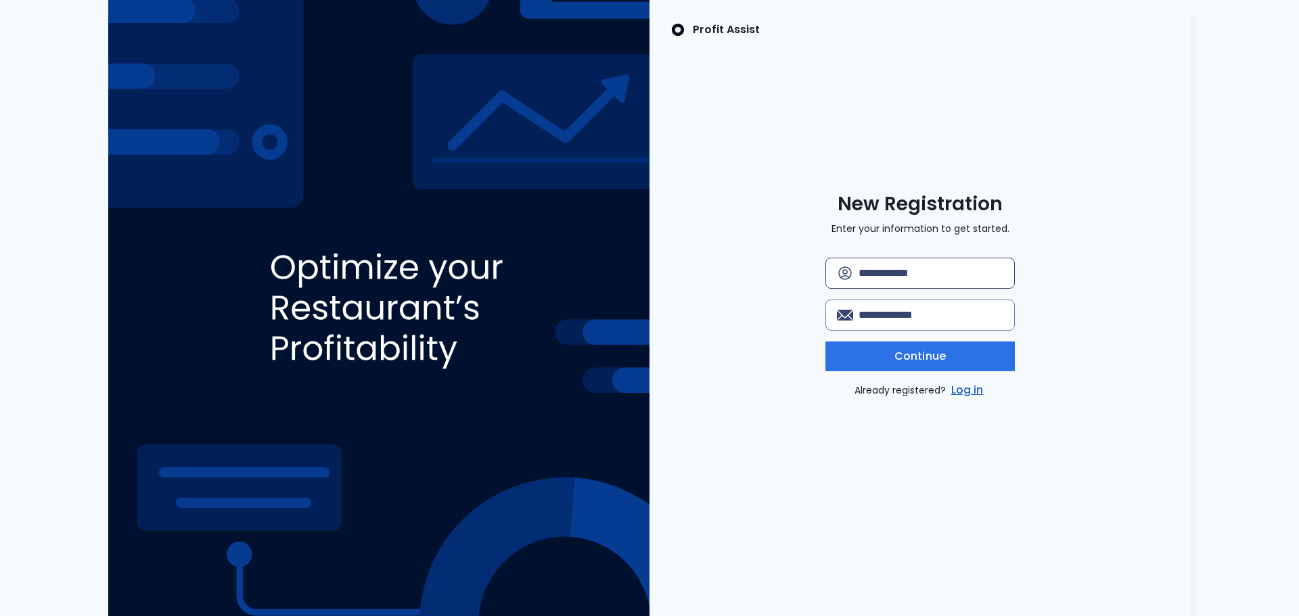 The width and height of the screenshot is (1299, 616). Describe the element at coordinates (920, 356) in the screenshot. I see `button: Continue` at that location.